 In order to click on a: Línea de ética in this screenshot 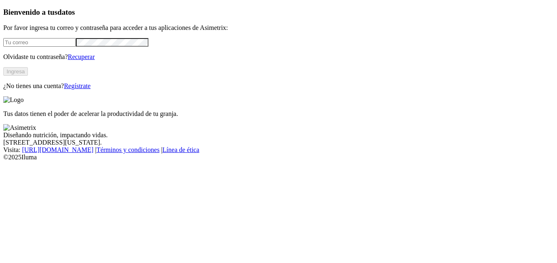, I will do `click(181, 150)`.